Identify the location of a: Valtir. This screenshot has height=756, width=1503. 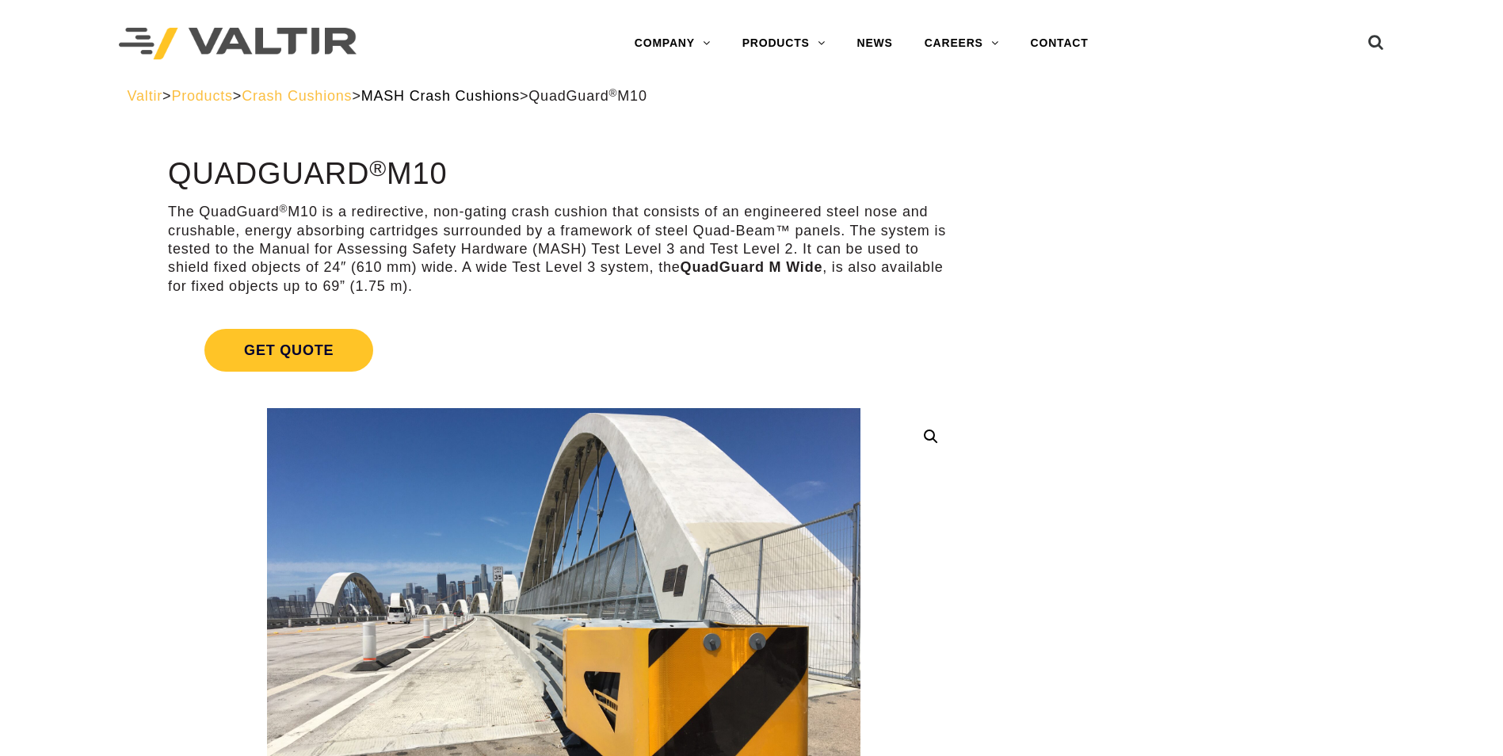
(145, 96).